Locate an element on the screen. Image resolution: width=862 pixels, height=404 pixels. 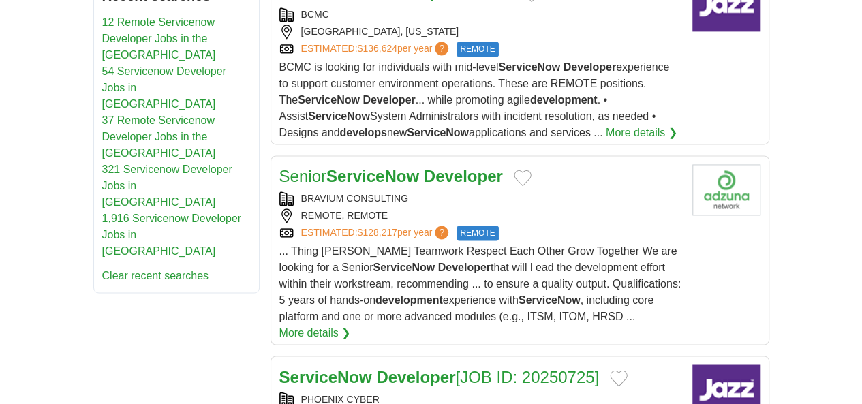
a: Clear recent searches is located at coordinates (155, 275).